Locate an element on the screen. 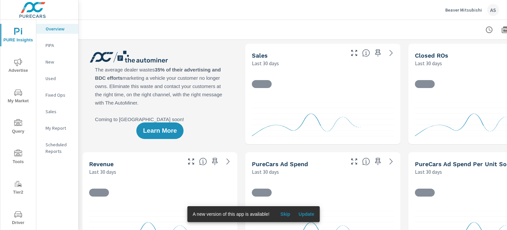  p: New is located at coordinates (59, 62).